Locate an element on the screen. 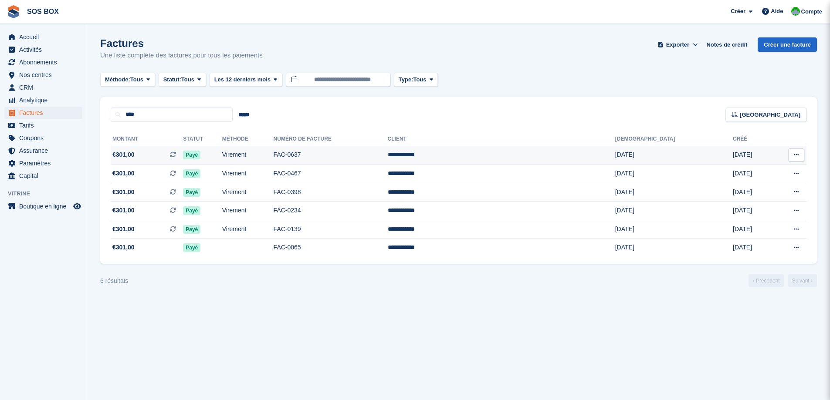 Image resolution: width=830 pixels, height=400 pixels. a: Créer une facture is located at coordinates (787, 44).